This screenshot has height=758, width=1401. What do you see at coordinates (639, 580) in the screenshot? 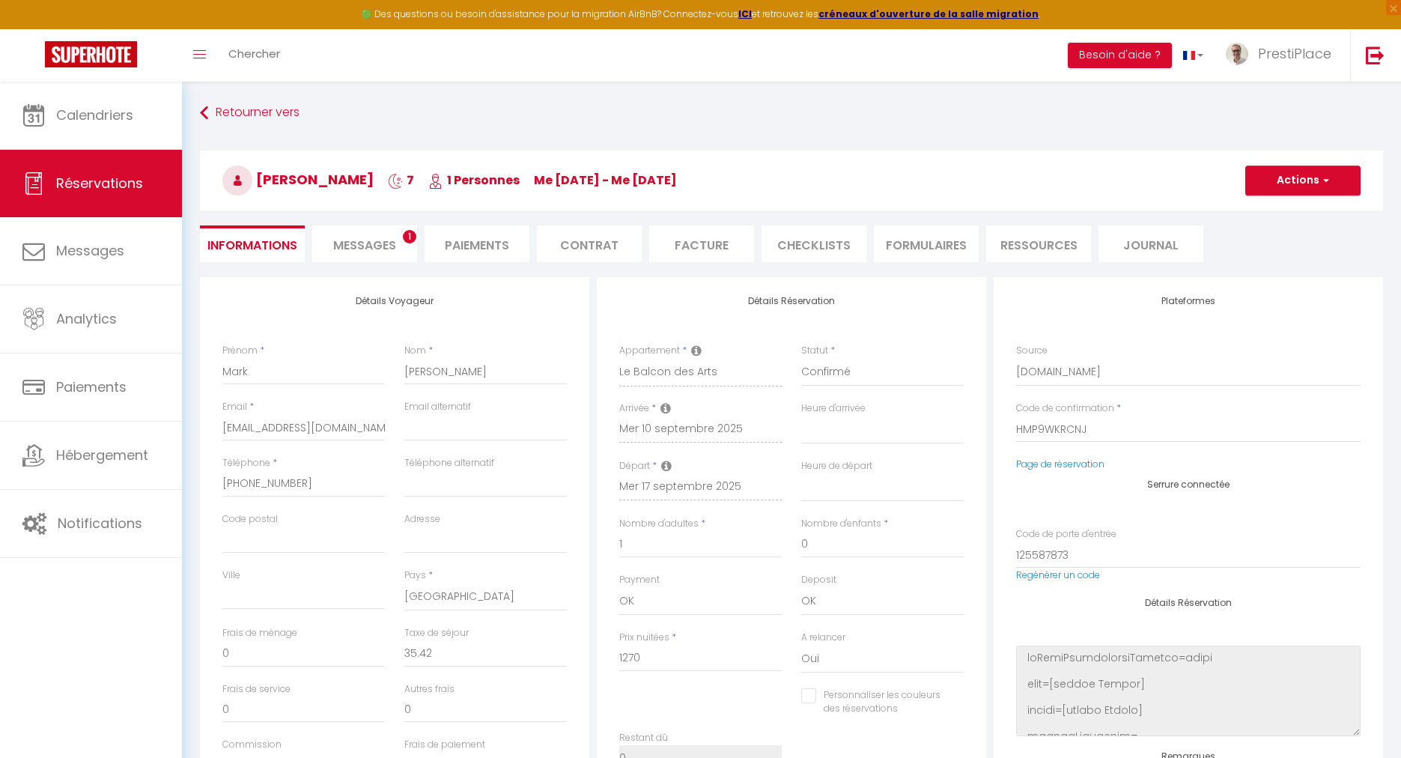
I see `label: Payment` at bounding box center [639, 580].